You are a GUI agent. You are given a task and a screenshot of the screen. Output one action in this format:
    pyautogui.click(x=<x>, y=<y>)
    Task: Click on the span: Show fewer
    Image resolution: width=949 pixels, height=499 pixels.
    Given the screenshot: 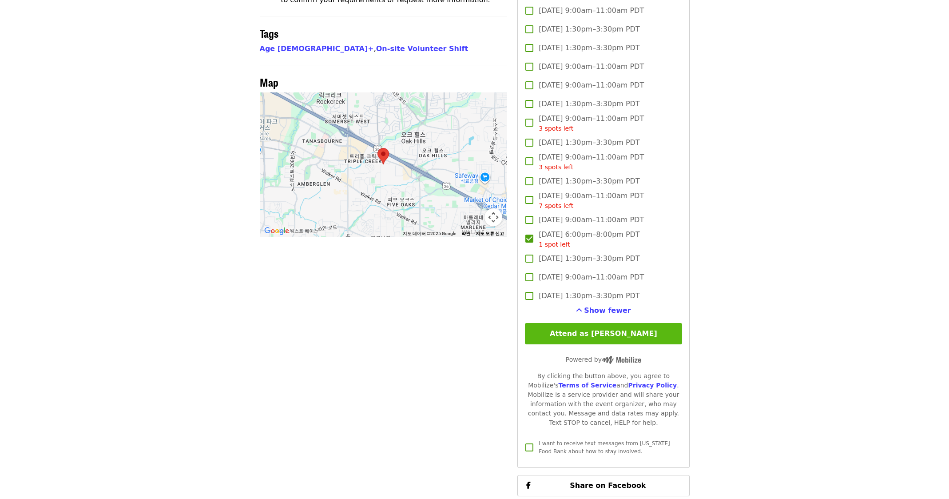 What is the action you would take?
    pyautogui.click(x=608, y=310)
    